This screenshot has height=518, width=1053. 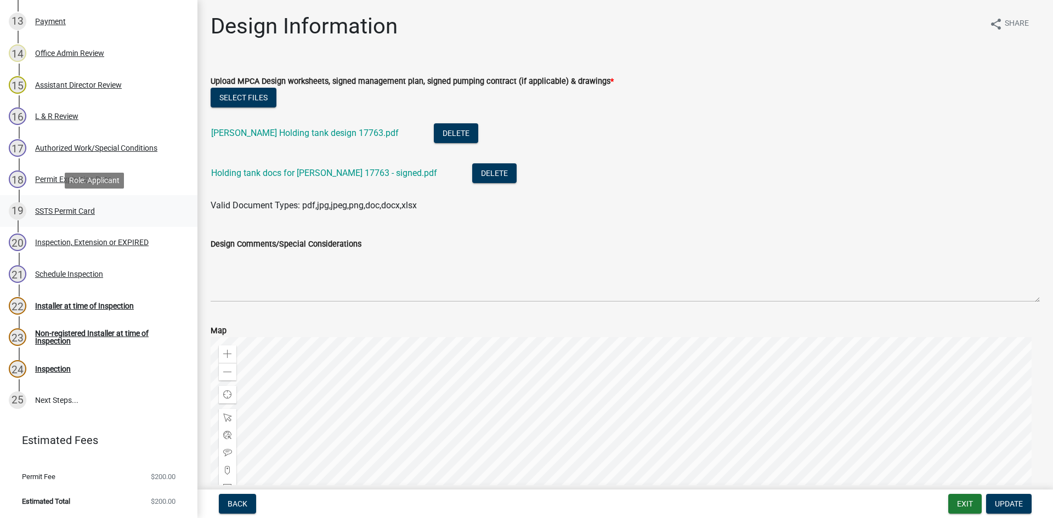 I want to click on div: Assistant Director Review, so click(x=78, y=85).